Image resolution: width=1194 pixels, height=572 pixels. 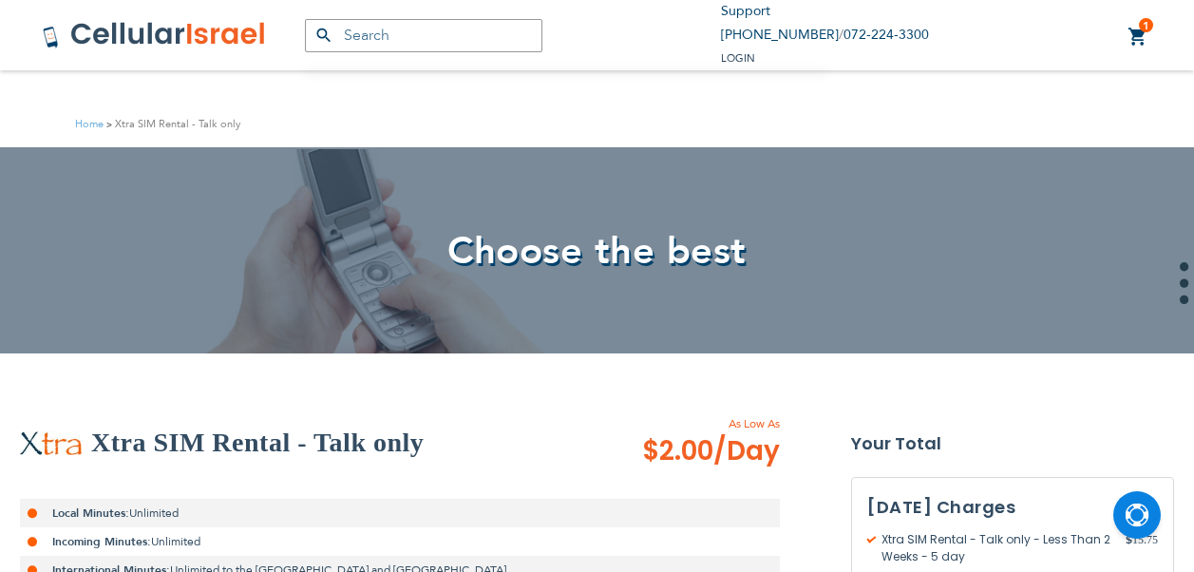 What do you see at coordinates (50, 443) in the screenshot?
I see `img: Xtra SIM Rental - Talk only` at bounding box center [50, 443].